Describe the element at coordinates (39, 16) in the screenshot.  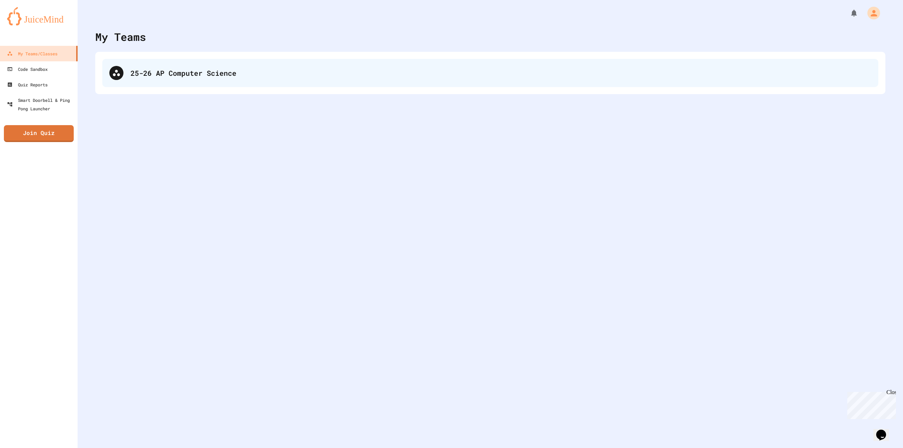
I see `img: logo-orange.svg` at that location.